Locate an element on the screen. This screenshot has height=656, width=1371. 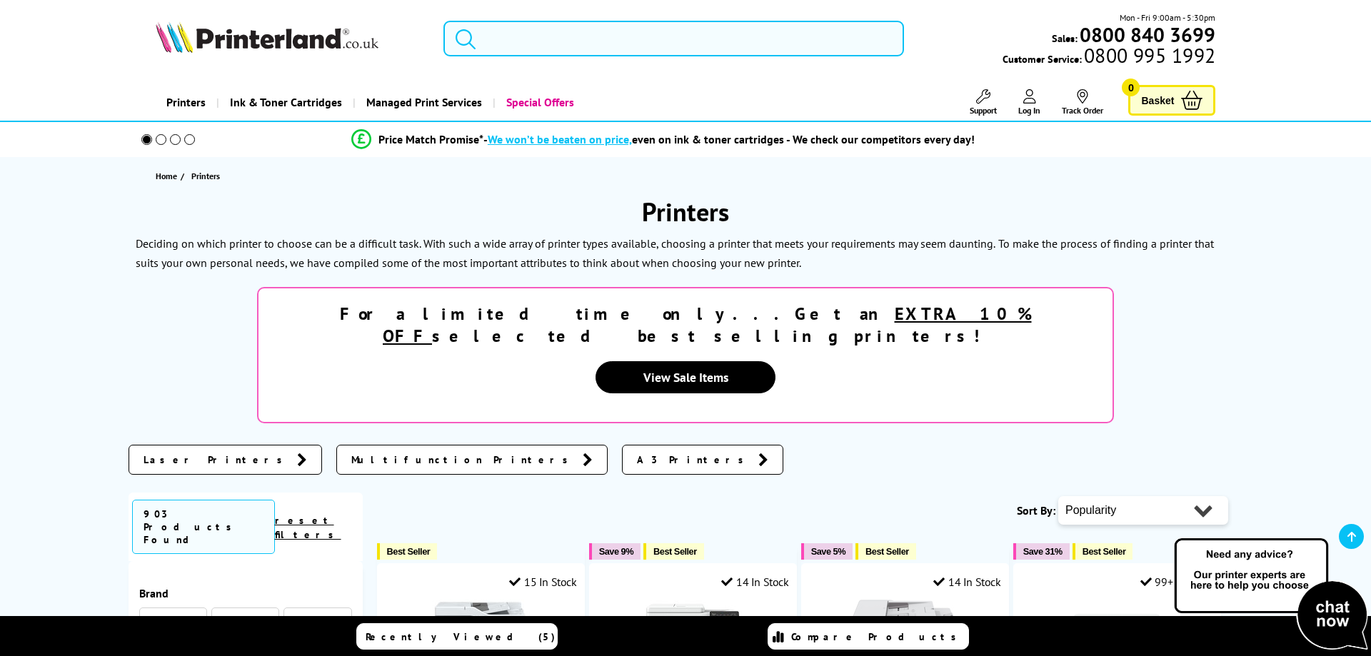
div: 99+ In Stock is located at coordinates (1176, 582).